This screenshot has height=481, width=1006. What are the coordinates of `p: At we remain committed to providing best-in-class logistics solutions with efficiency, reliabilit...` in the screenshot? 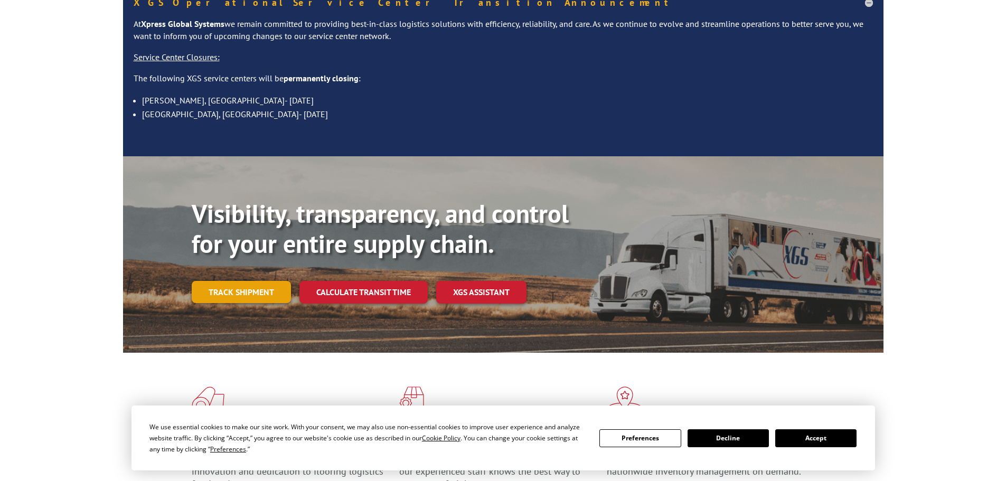 It's located at (503, 35).